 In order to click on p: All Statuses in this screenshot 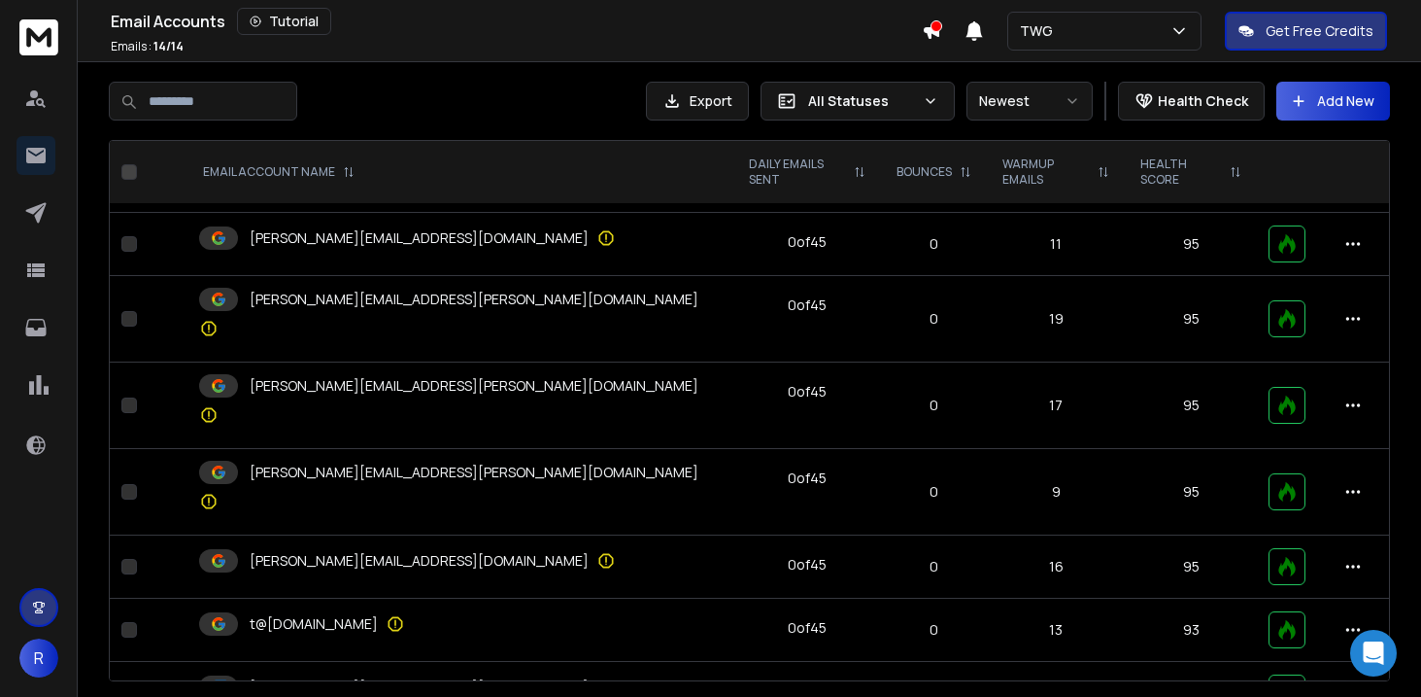, I will do `click(862, 101)`.